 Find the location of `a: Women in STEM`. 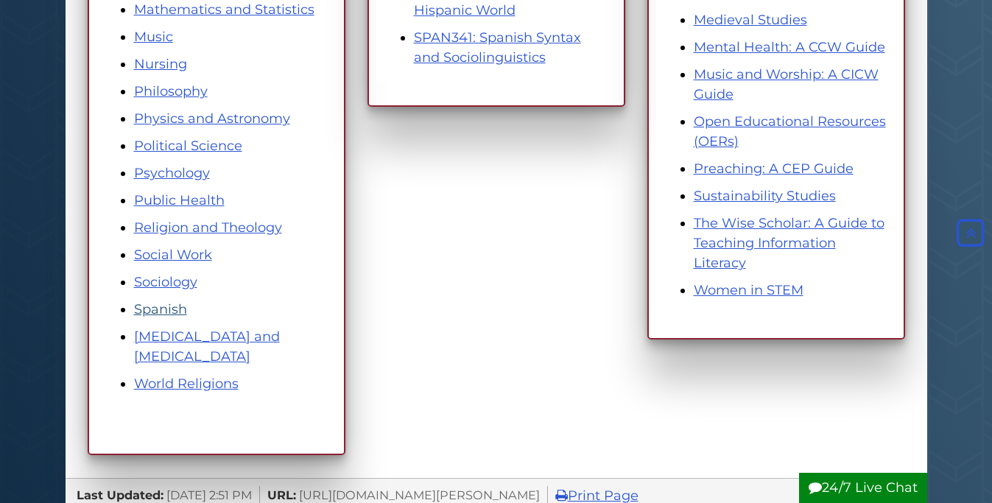

a: Women in STEM is located at coordinates (749, 290).